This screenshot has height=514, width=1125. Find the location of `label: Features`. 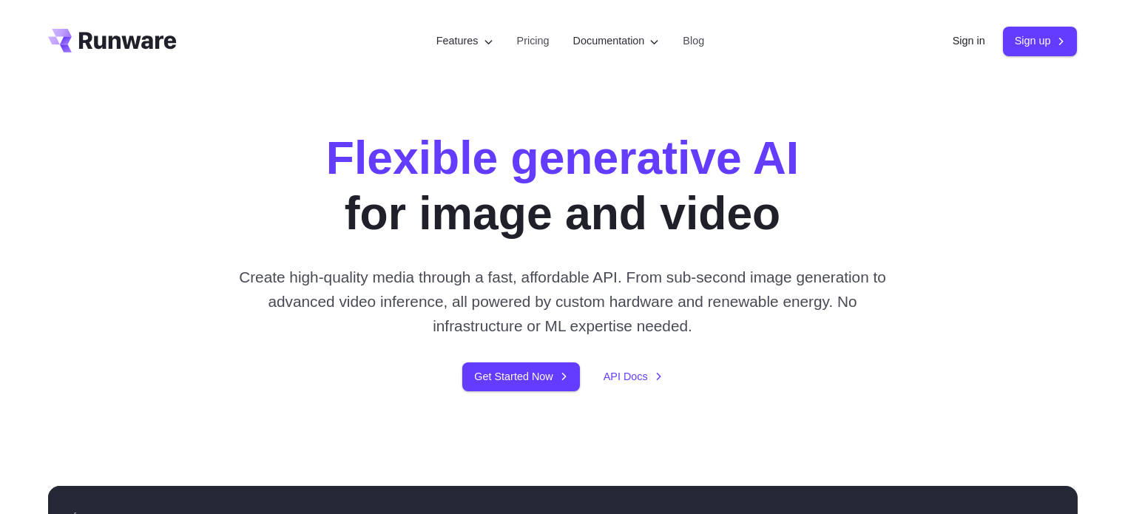

label: Features is located at coordinates (464, 41).